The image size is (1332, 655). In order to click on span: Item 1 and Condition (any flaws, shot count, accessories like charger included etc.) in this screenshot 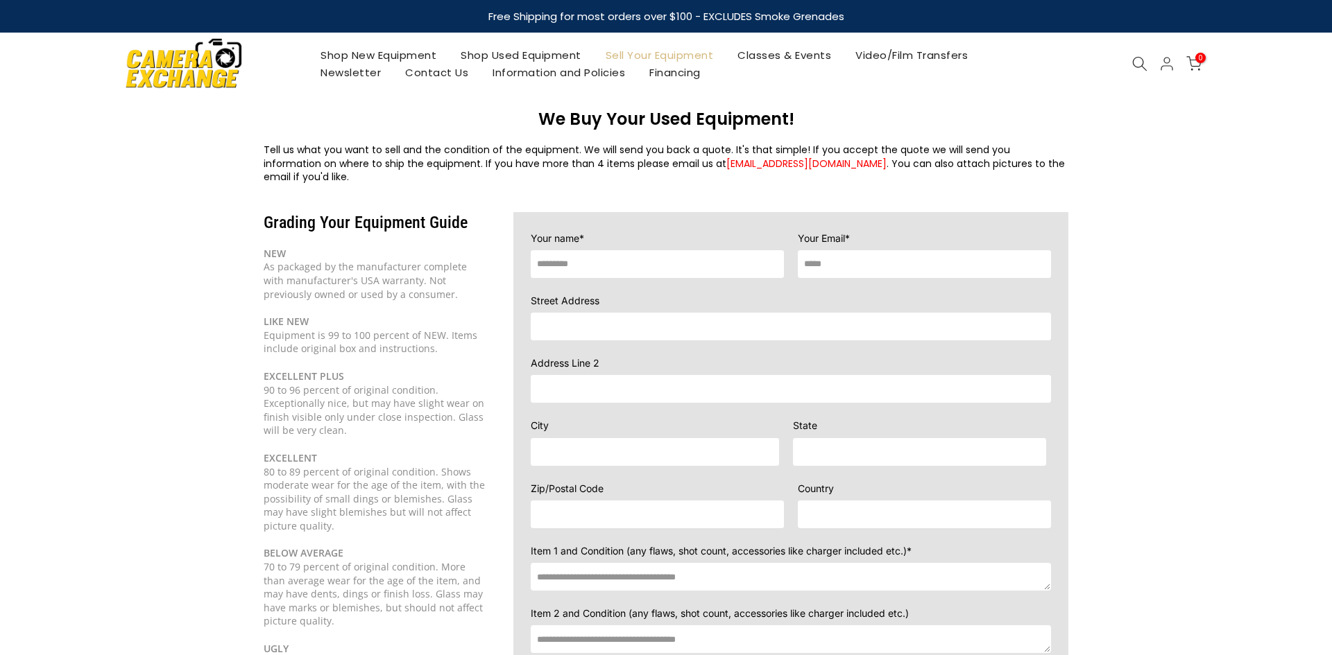, I will do `click(719, 551)`.